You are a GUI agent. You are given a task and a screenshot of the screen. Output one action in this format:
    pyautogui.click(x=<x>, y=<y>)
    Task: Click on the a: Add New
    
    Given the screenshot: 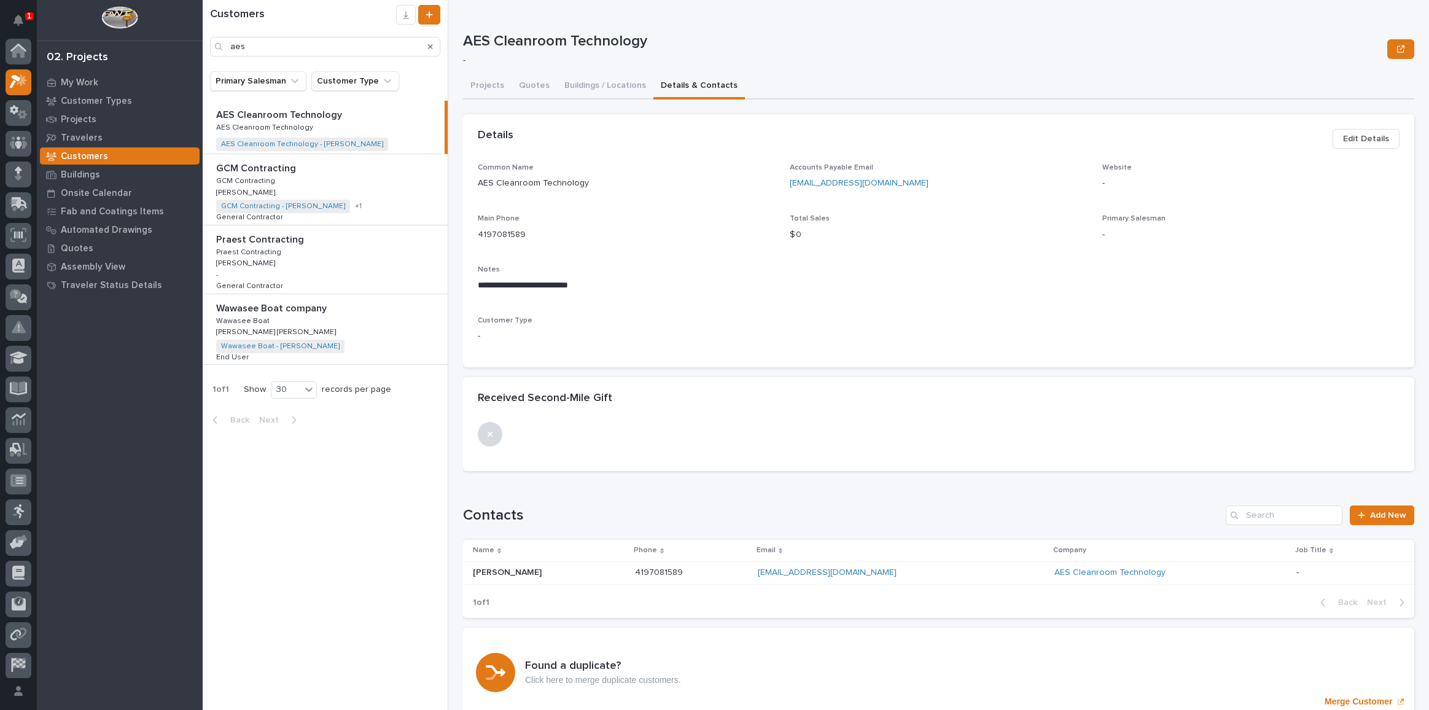 What is the action you would take?
    pyautogui.click(x=1382, y=515)
    